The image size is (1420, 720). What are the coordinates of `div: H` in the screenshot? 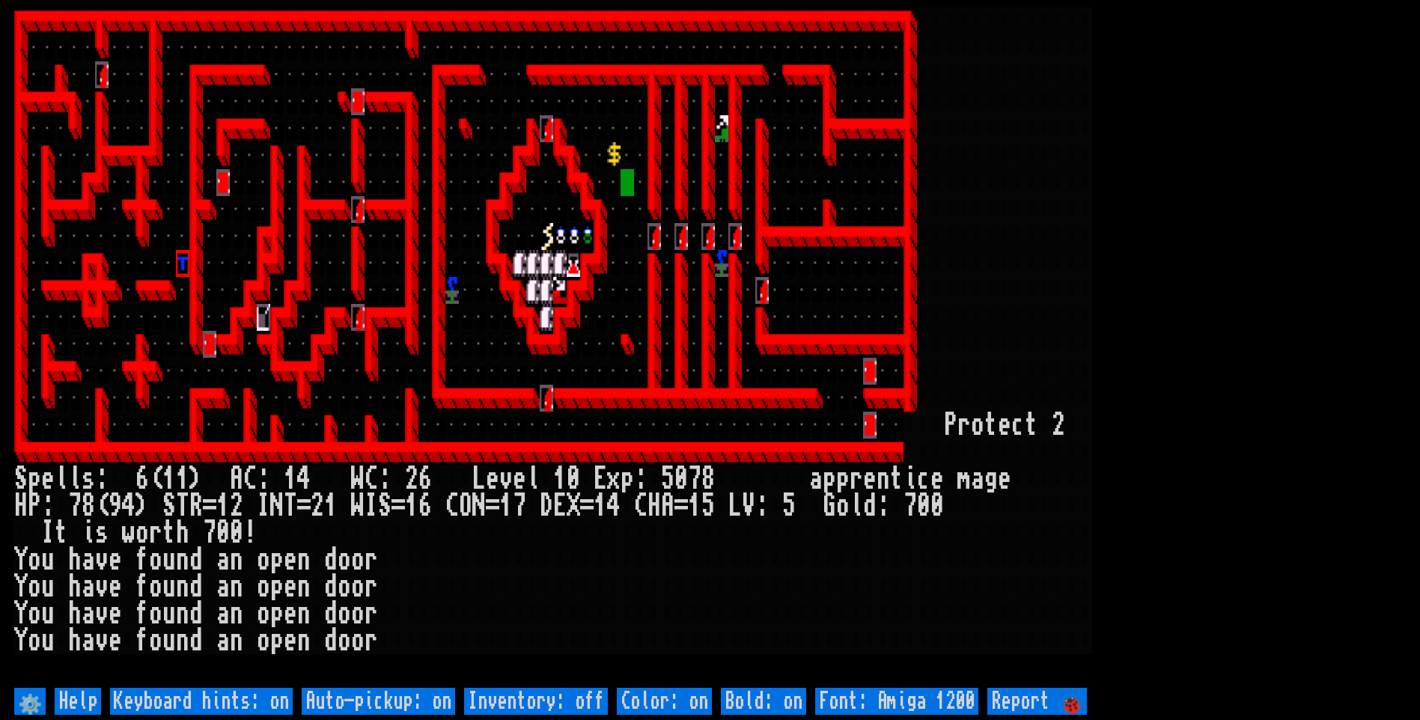 It's located at (21, 506).